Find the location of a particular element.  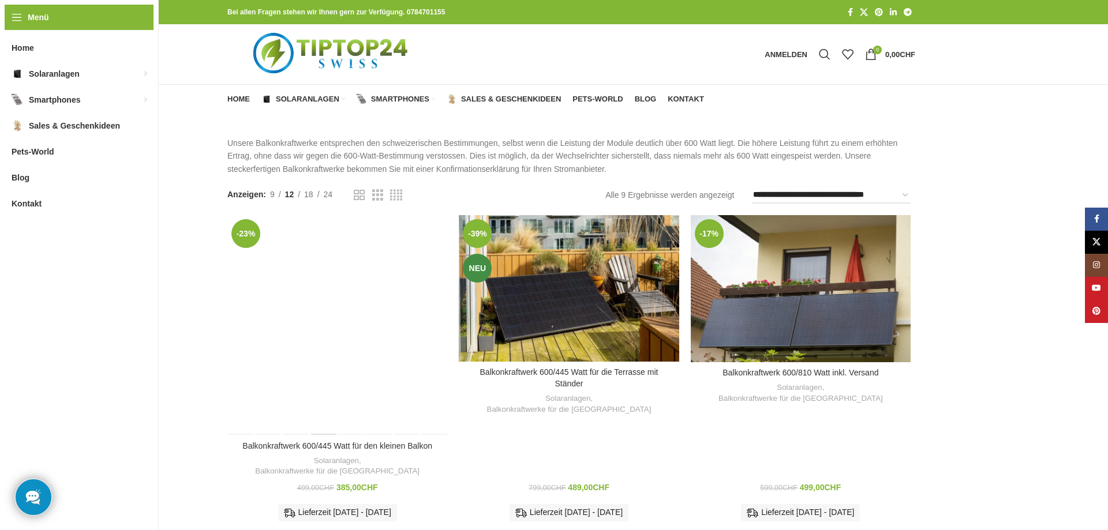

span: 9 is located at coordinates (272, 195).